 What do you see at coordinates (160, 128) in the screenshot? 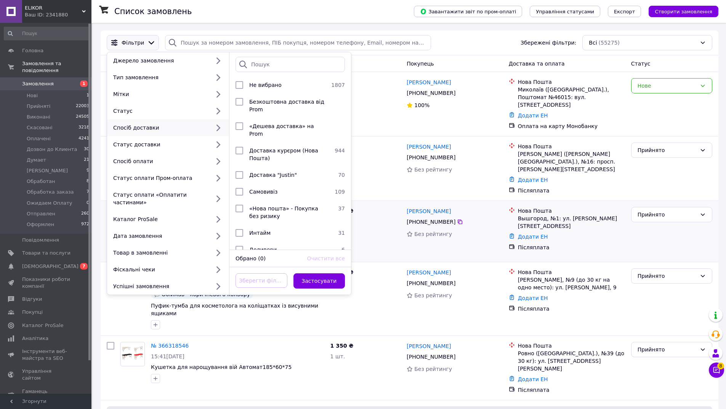
I see `div: Спосіб доставки` at bounding box center [160, 128].